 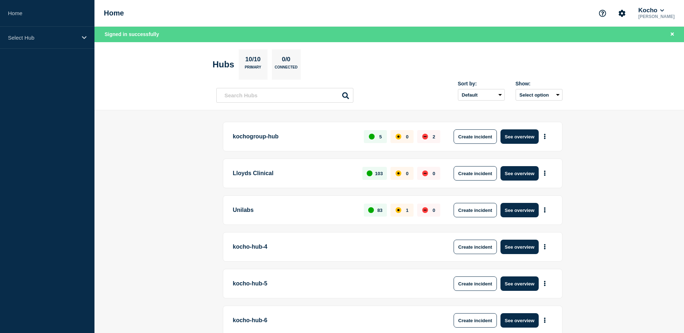 What do you see at coordinates (379, 173) in the screenshot?
I see `p: 103` at bounding box center [379, 173].